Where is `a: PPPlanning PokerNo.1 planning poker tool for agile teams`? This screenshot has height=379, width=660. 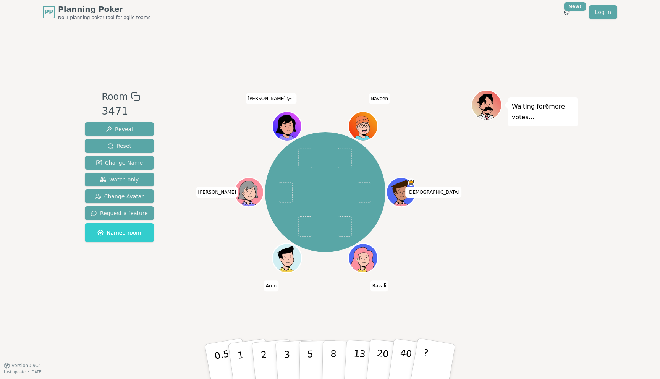 a: PPPlanning PokerNo.1 planning poker tool for agile teams is located at coordinates (97, 12).